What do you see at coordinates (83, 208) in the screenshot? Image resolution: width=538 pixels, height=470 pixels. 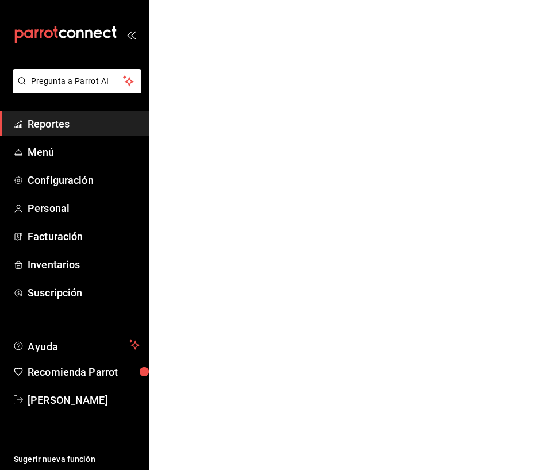 I see `span: Personal` at bounding box center [83, 208].